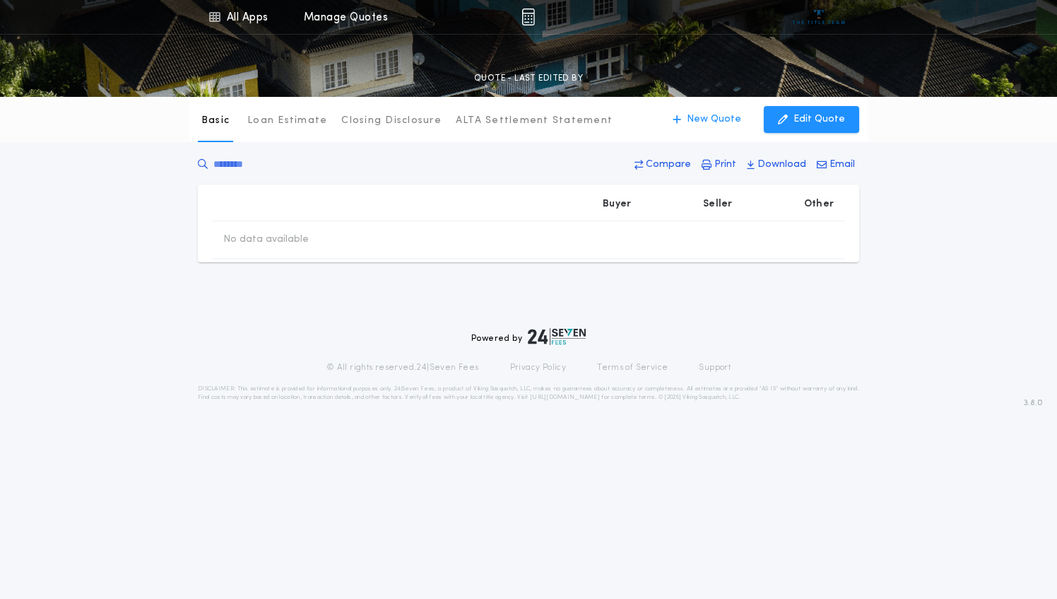  What do you see at coordinates (557, 336) in the screenshot?
I see `img: logo` at bounding box center [557, 336].